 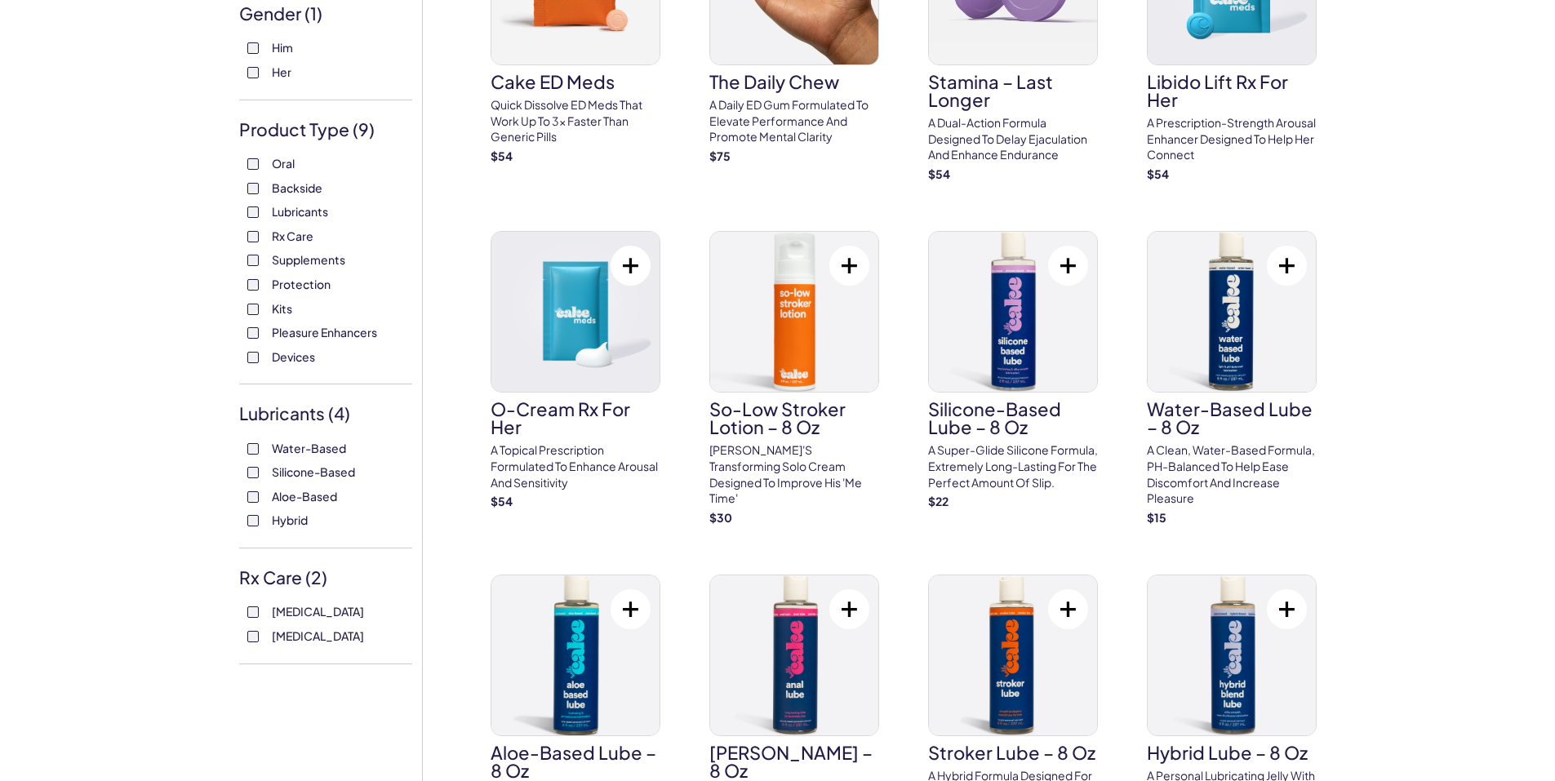 What do you see at coordinates (794, 418) in the screenshot?
I see `h3: So-Low Stroker Lotion – 8 oz` at bounding box center [794, 418].